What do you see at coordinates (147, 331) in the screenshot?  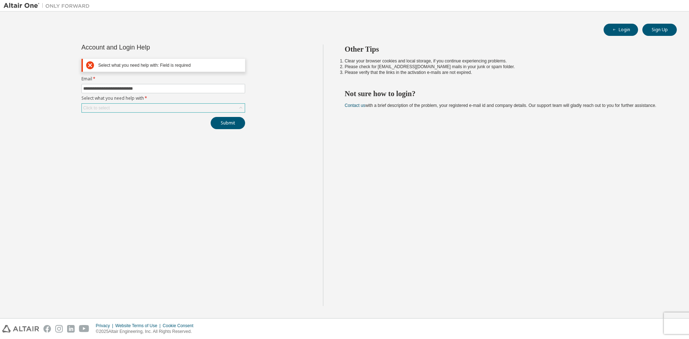 I see `p: © 2025 Altair Engineering, Inc. All Rights Reserved.` at bounding box center [147, 331].